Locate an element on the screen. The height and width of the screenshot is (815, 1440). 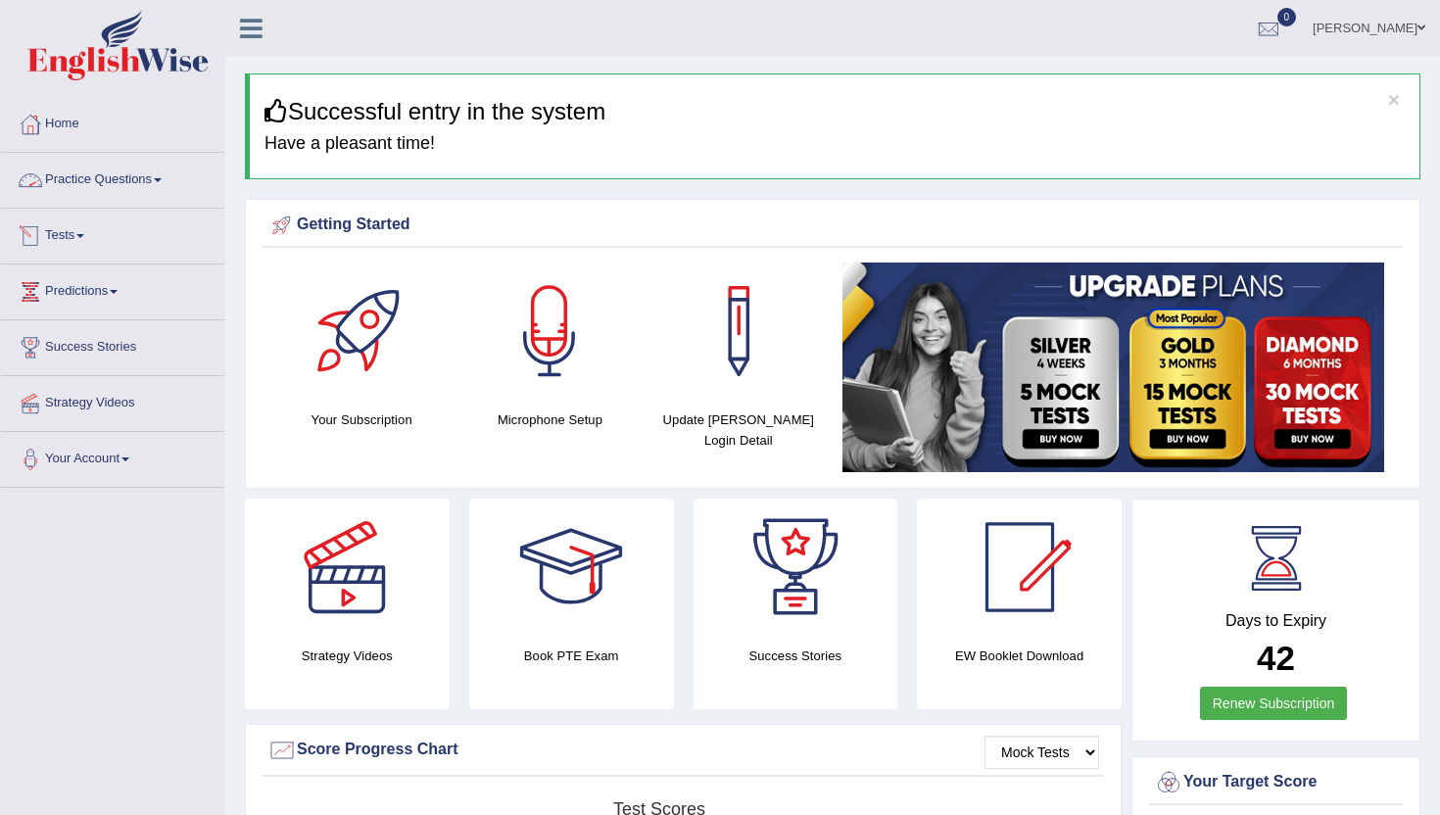
b: 42 is located at coordinates (1275, 657).